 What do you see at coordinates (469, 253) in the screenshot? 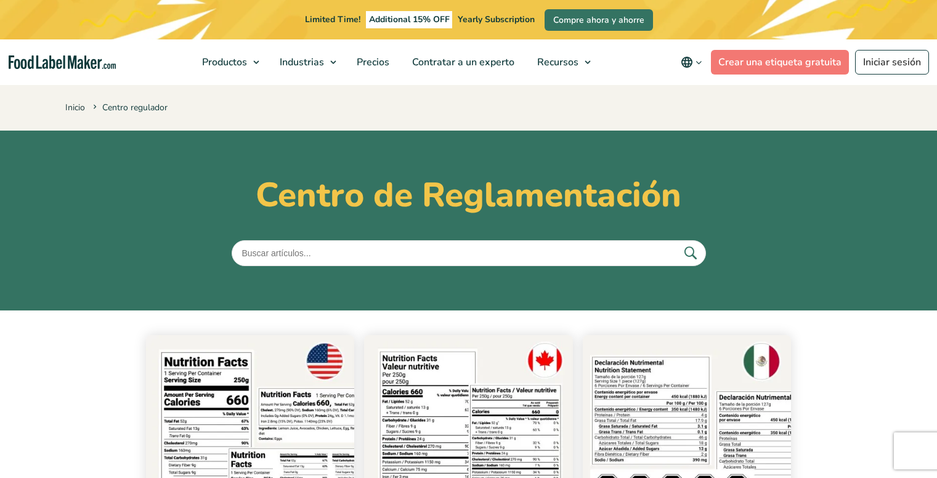
I see `input: Buscar artículos...` at bounding box center [469, 253].